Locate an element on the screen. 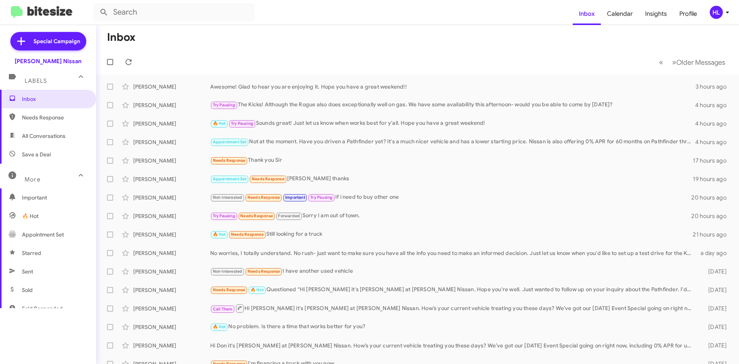 The image size is (739, 364). div: a day ago is located at coordinates (715, 253).